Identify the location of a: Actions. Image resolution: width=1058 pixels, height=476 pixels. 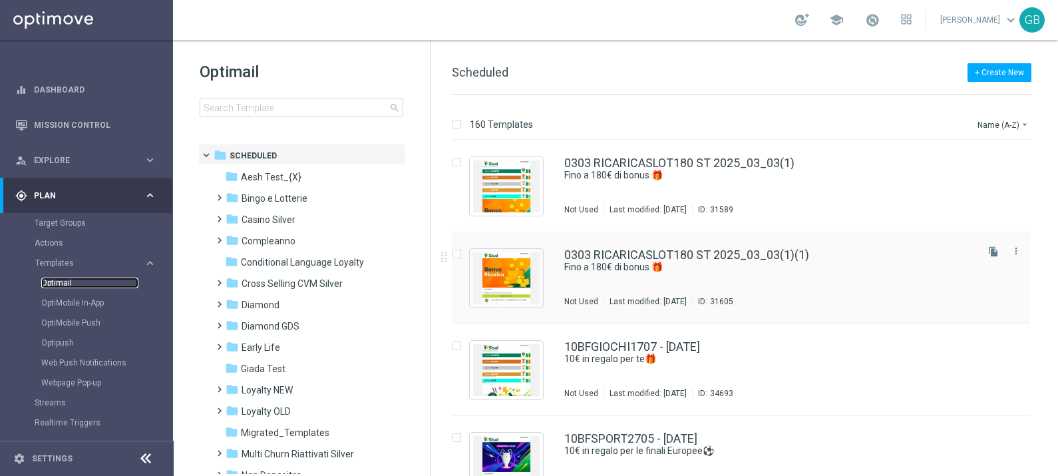
(87, 243).